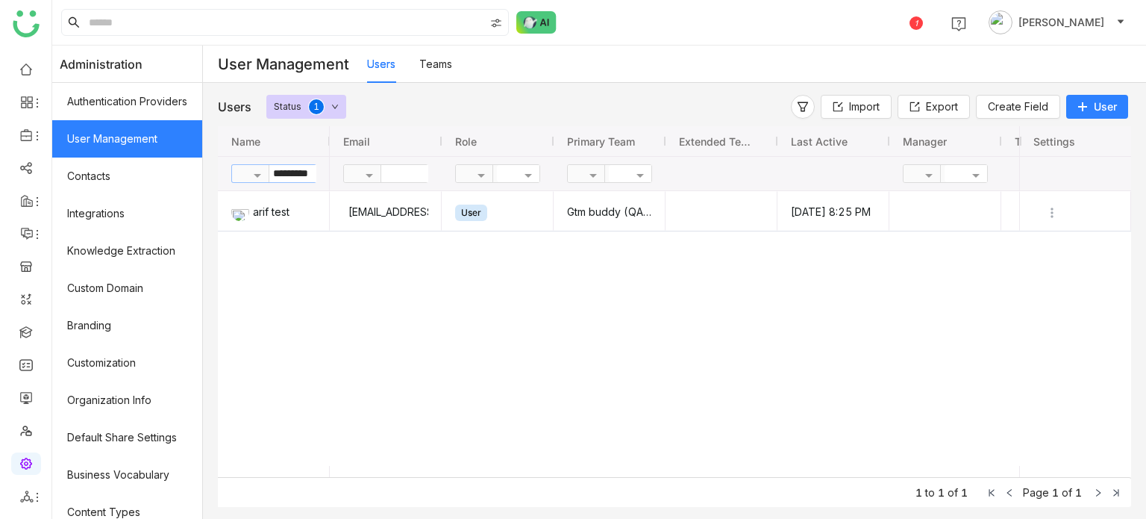 This screenshot has width=1146, height=519. What do you see at coordinates (496, 23) in the screenshot?
I see `img: search-type.svg` at bounding box center [496, 23].